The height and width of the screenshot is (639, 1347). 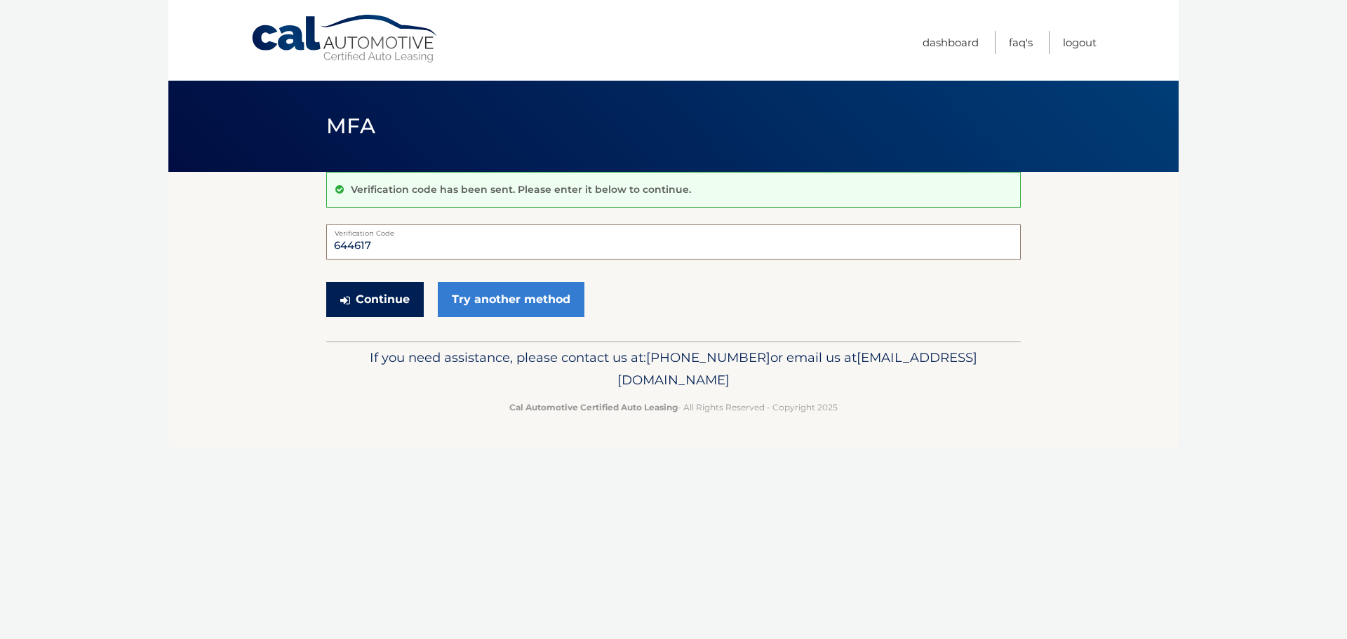 What do you see at coordinates (511, 300) in the screenshot?
I see `a: Try another method` at bounding box center [511, 300].